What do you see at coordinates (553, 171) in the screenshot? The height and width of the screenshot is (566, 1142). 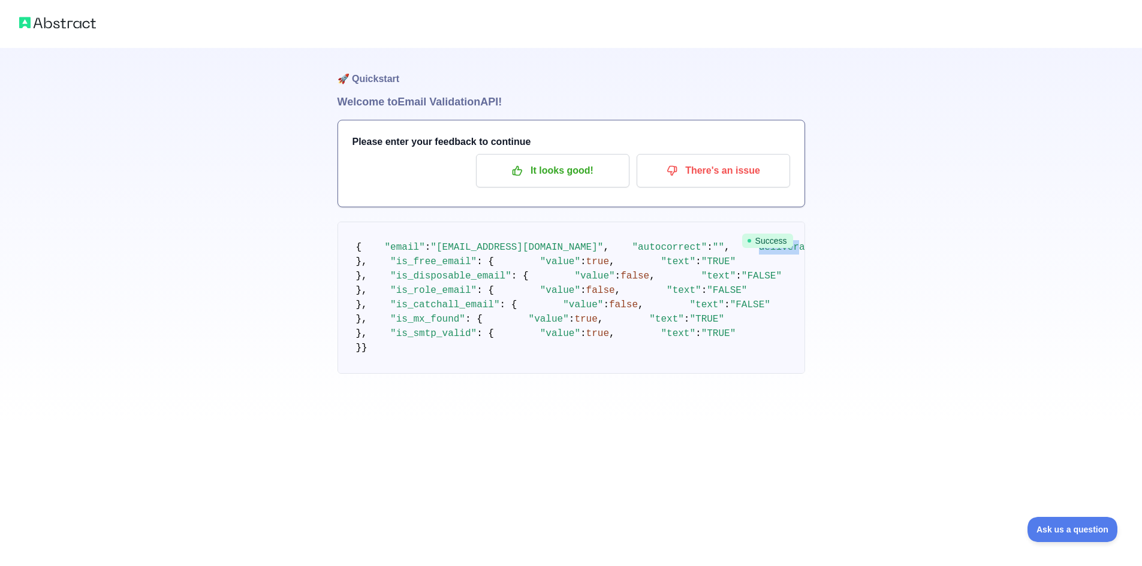 I see `button: It looks good!` at bounding box center [553, 171].